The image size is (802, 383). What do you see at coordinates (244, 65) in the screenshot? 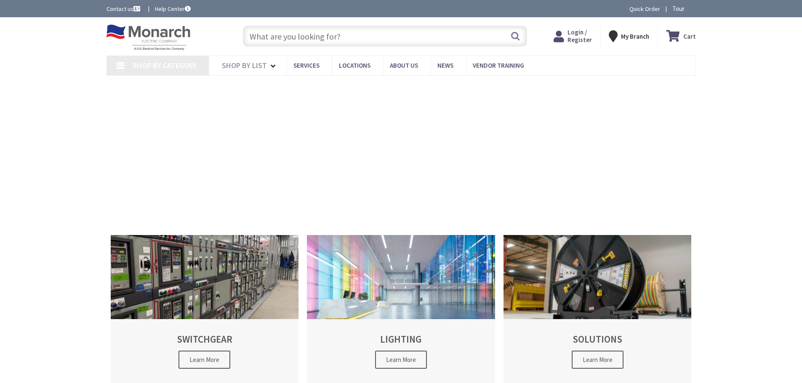
I see `span: Shop By List` at bounding box center [244, 65].